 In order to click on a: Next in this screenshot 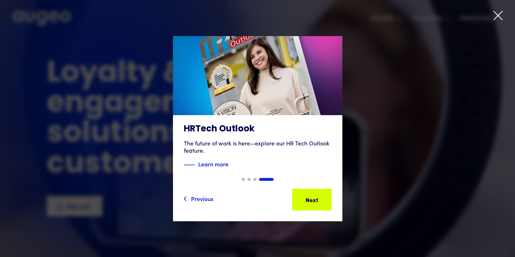, I will do `click(312, 199)`.